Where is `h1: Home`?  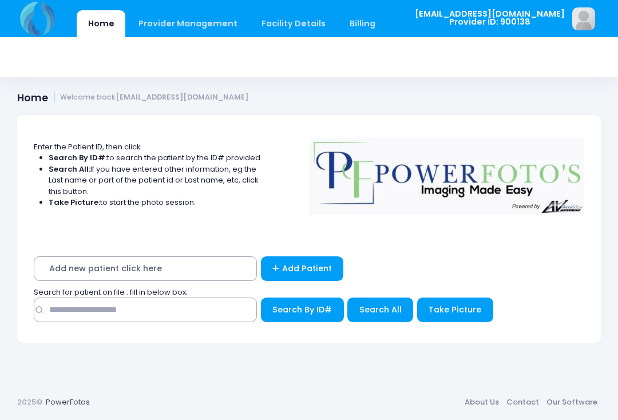 h1: Home is located at coordinates (133, 97).